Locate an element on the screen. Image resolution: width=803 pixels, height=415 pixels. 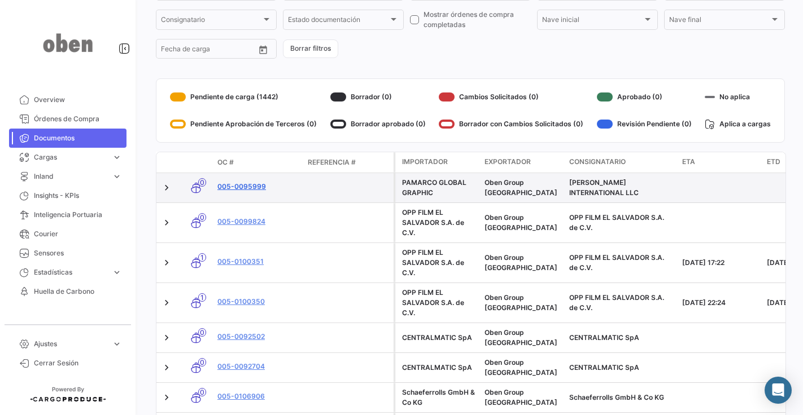
div: Pendiente Aprobación de Terceros (0) is located at coordinates (243, 124).